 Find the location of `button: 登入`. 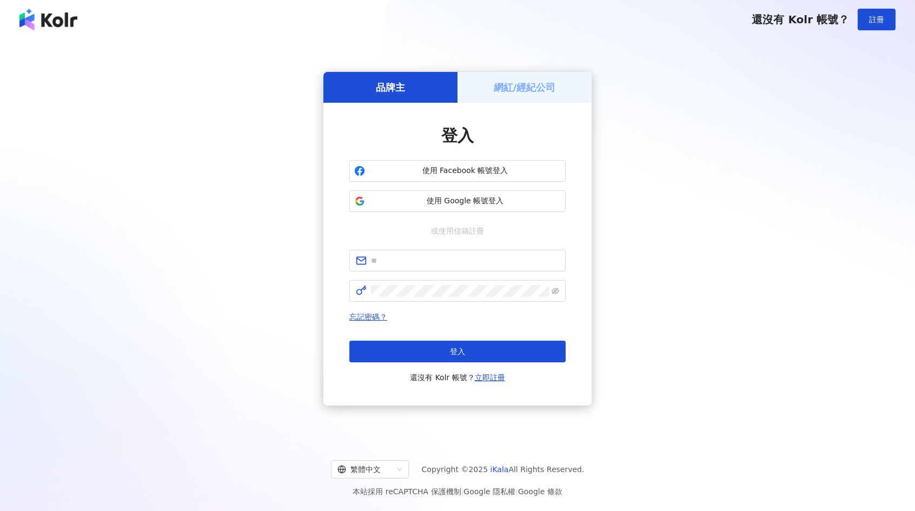

button: 登入 is located at coordinates (458, 352).